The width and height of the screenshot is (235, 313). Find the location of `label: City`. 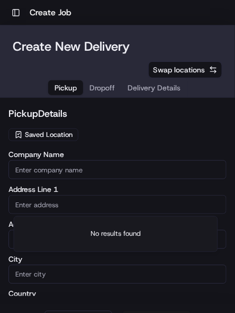

label: City is located at coordinates (117, 259).